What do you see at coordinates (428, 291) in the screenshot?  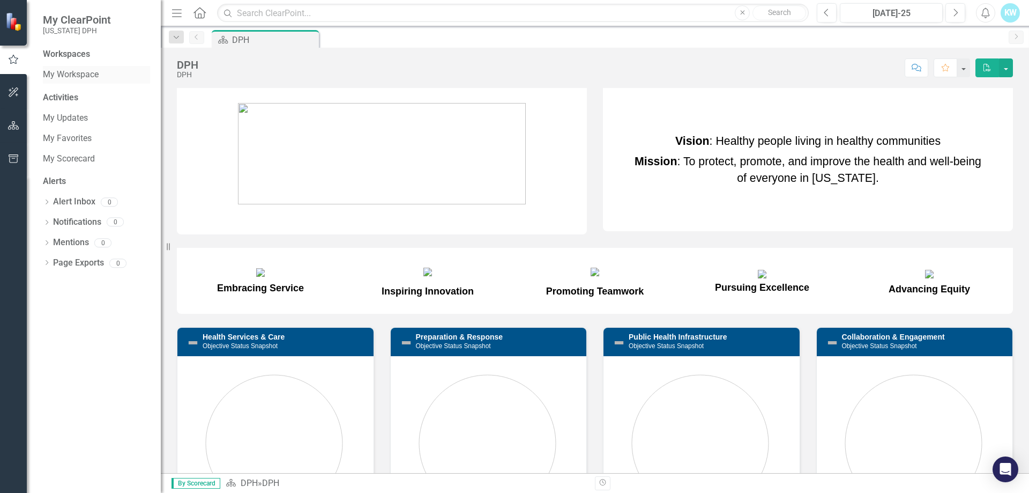 I see `span: Inspiring Innovation` at bounding box center [428, 291].